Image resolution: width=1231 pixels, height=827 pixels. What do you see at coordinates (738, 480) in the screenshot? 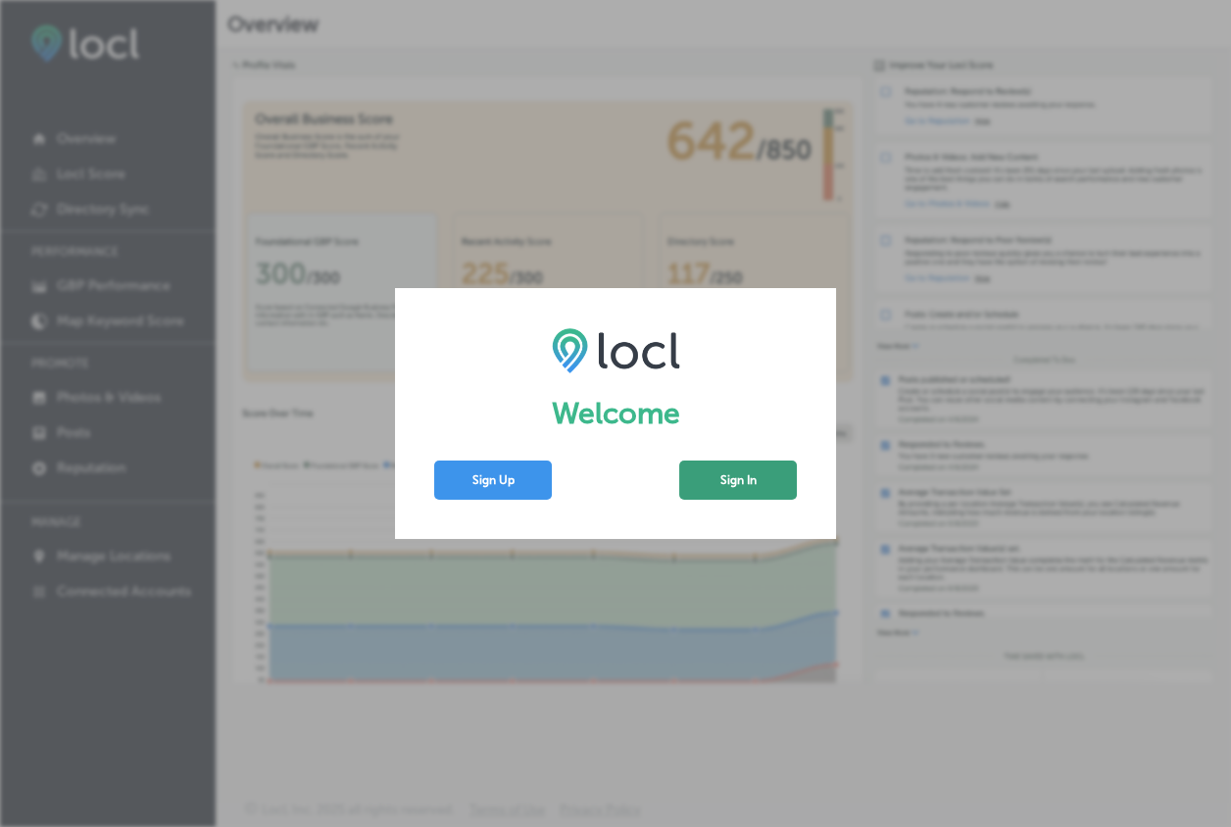
I see `button: Sign In` at bounding box center [738, 480].